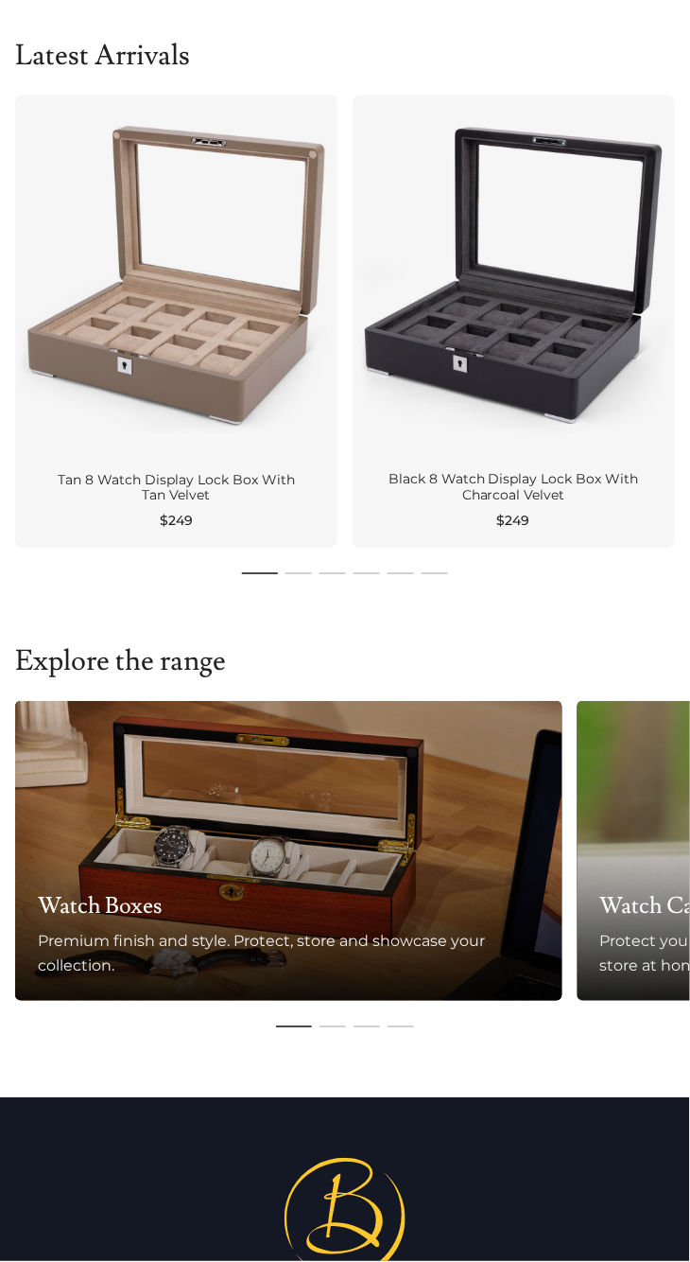  What do you see at coordinates (288, 851) in the screenshot?
I see `a: Watch Boxes Premium finish and style. Protect, store and showcase your collection.` at bounding box center [288, 851].